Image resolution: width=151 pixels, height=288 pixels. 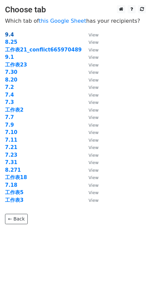 I want to click on p: Which tab of has your recipients?, so click(x=76, y=21).